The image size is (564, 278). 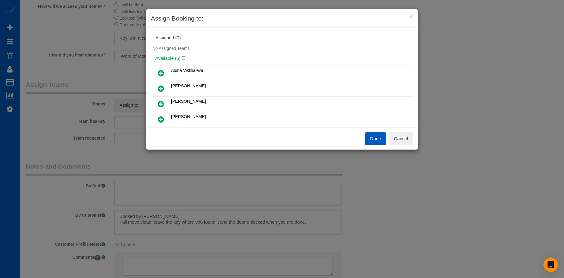 I want to click on span: Alona Vikhliaieva, so click(x=187, y=70).